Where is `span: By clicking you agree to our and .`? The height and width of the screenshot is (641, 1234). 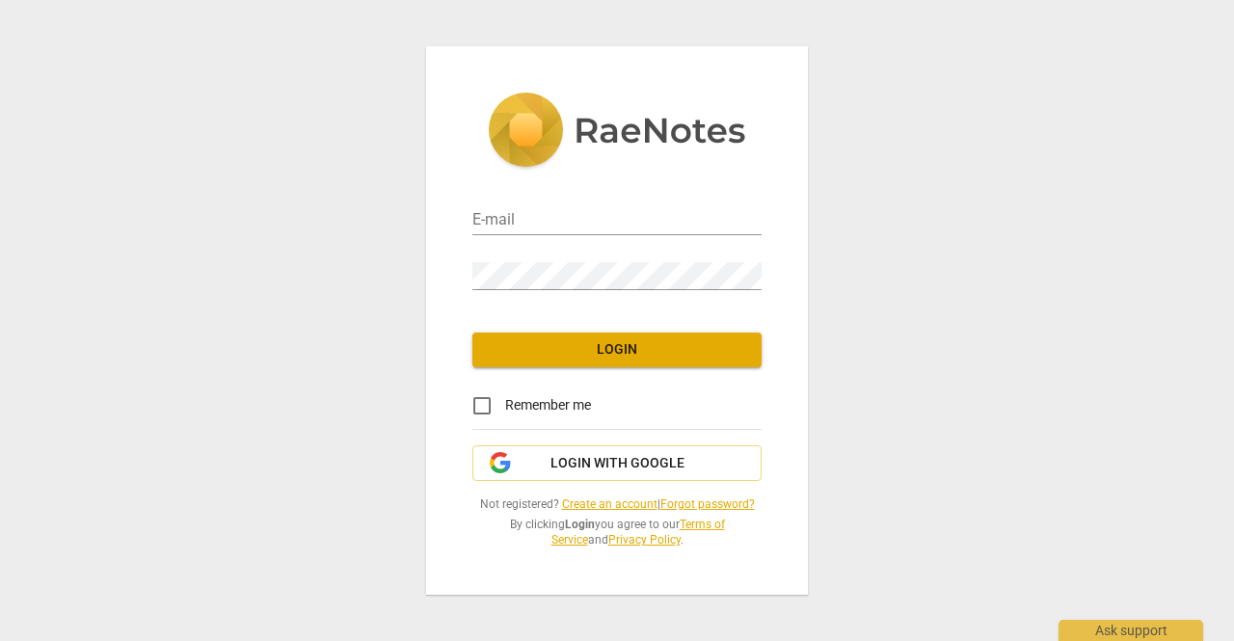
span: By clicking you agree to our and . is located at coordinates (617, 532).